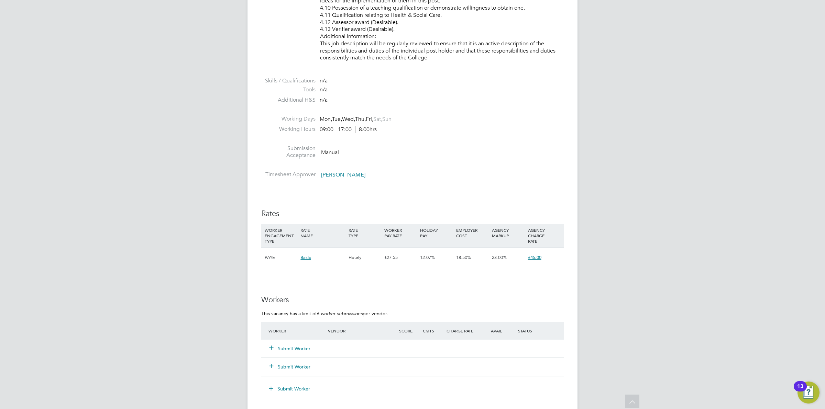  What do you see at coordinates (400, 258) in the screenshot?
I see `div: £27.55` at bounding box center [400, 258].